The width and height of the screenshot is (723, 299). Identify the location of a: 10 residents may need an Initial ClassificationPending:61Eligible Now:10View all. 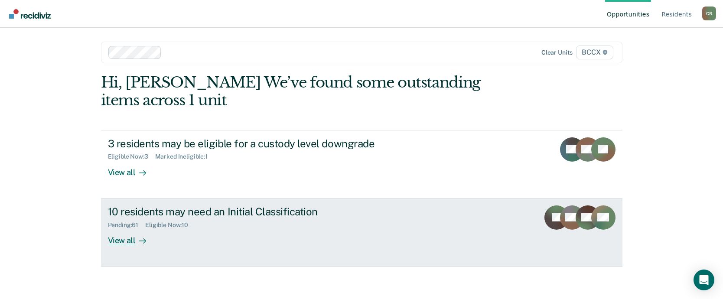
(362, 232).